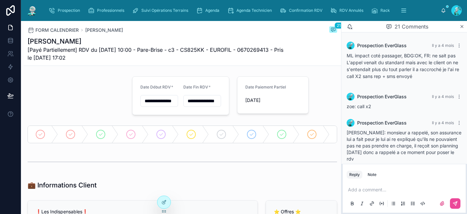 This screenshot has height=214, width=467. I want to click on a: Suivi Opérations Terrains, so click(161, 10).